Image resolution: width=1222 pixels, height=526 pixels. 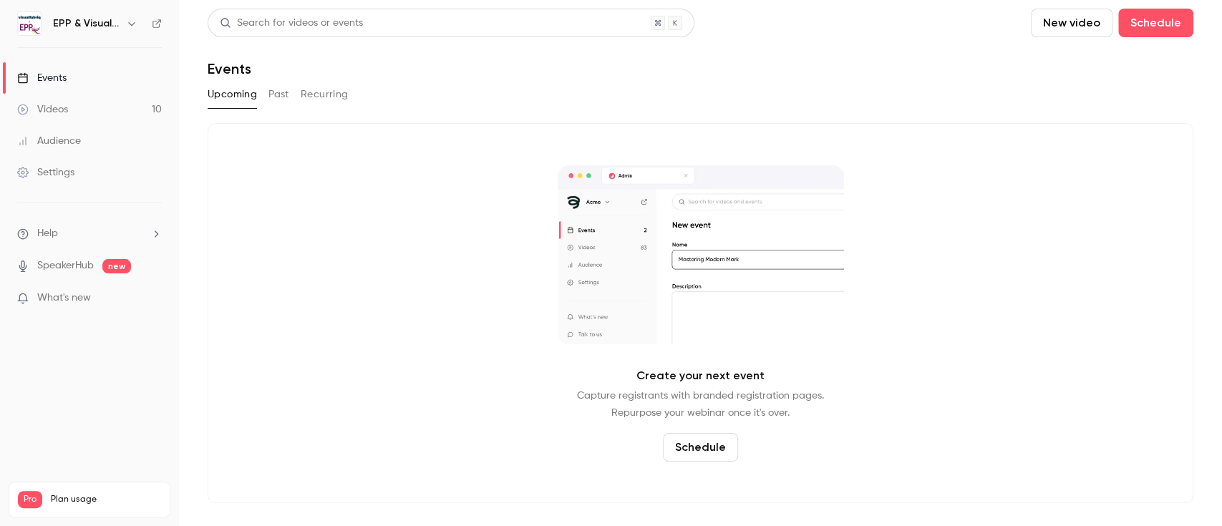 I want to click on span: Pro, so click(x=30, y=500).